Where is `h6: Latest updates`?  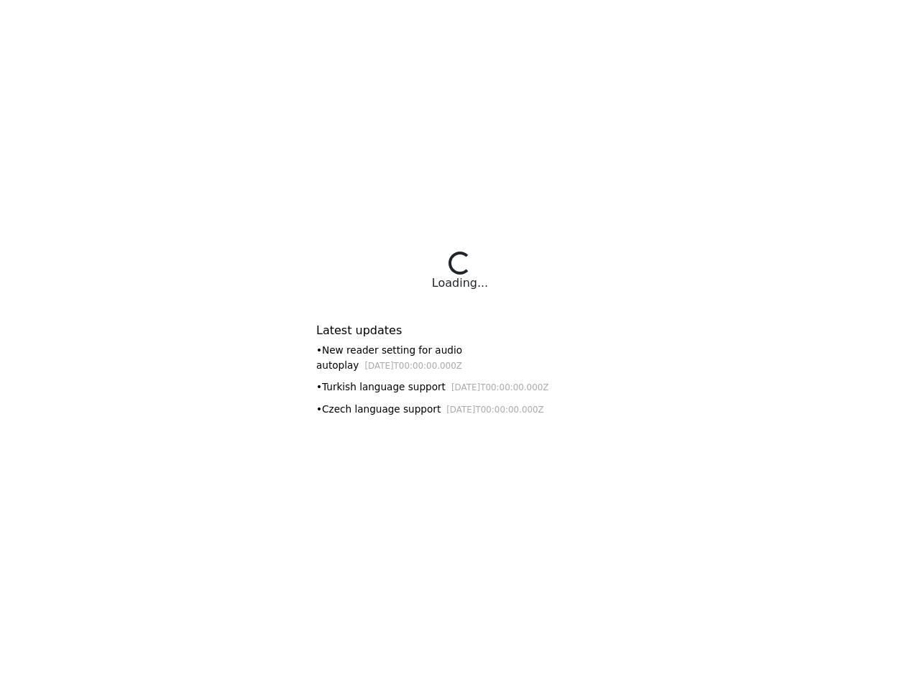 h6: Latest updates is located at coordinates (460, 330).